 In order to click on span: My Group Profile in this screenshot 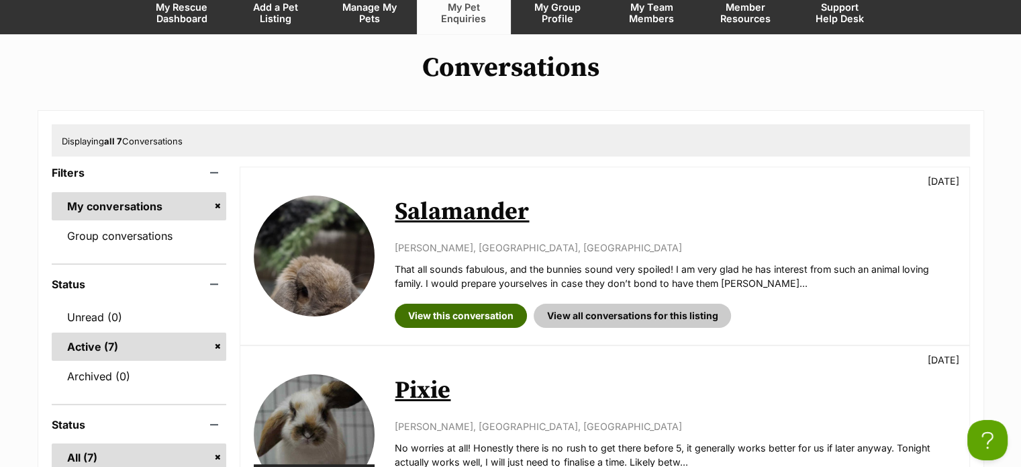, I will do `click(558, 13)`.